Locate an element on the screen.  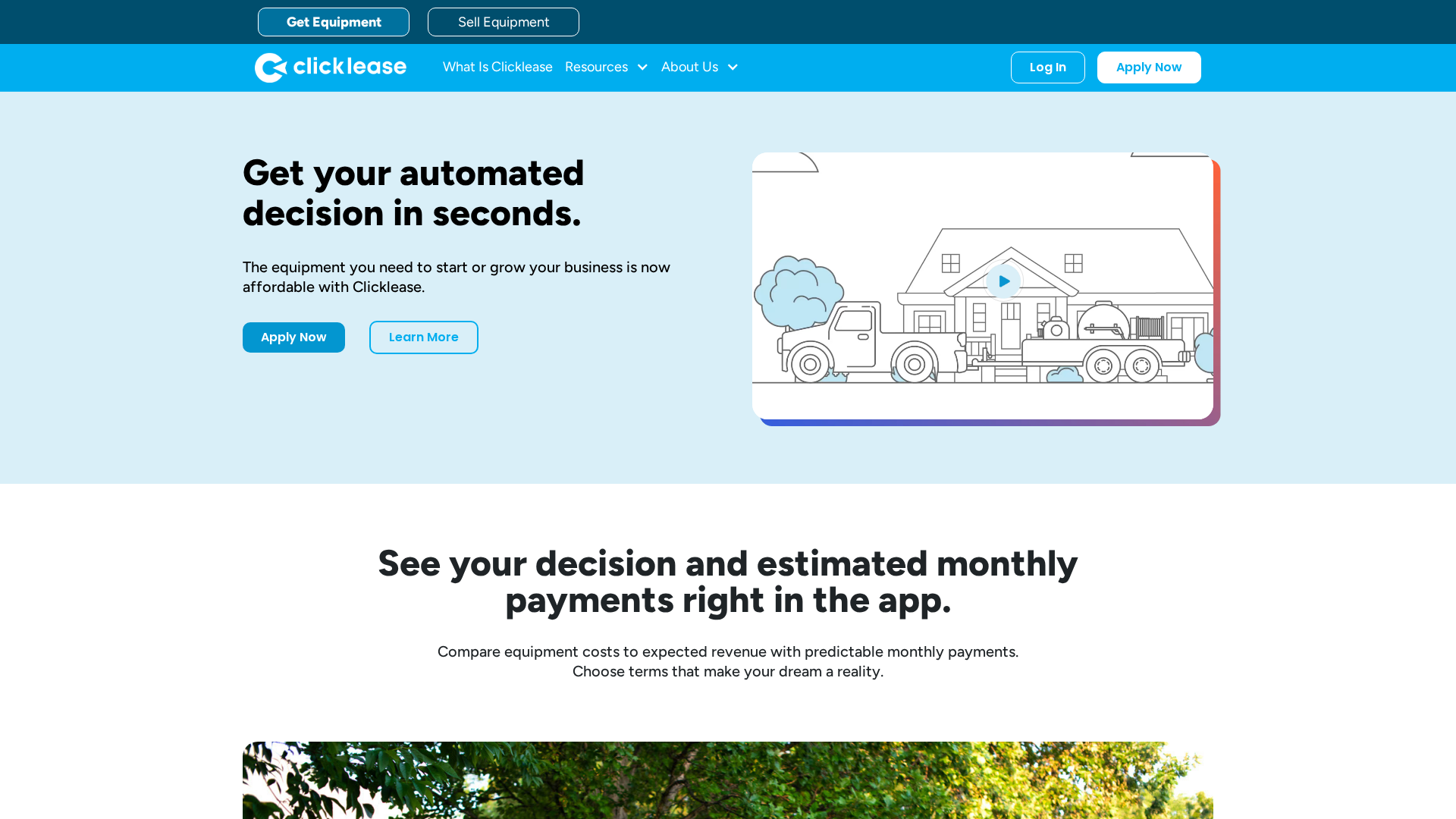
a: Get Equipment is located at coordinates (333, 22).